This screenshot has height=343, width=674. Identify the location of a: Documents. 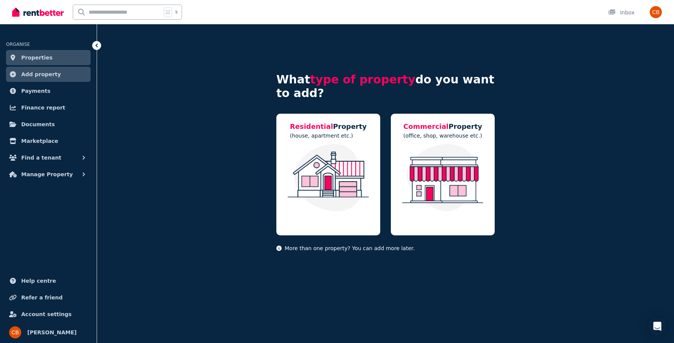
(48, 124).